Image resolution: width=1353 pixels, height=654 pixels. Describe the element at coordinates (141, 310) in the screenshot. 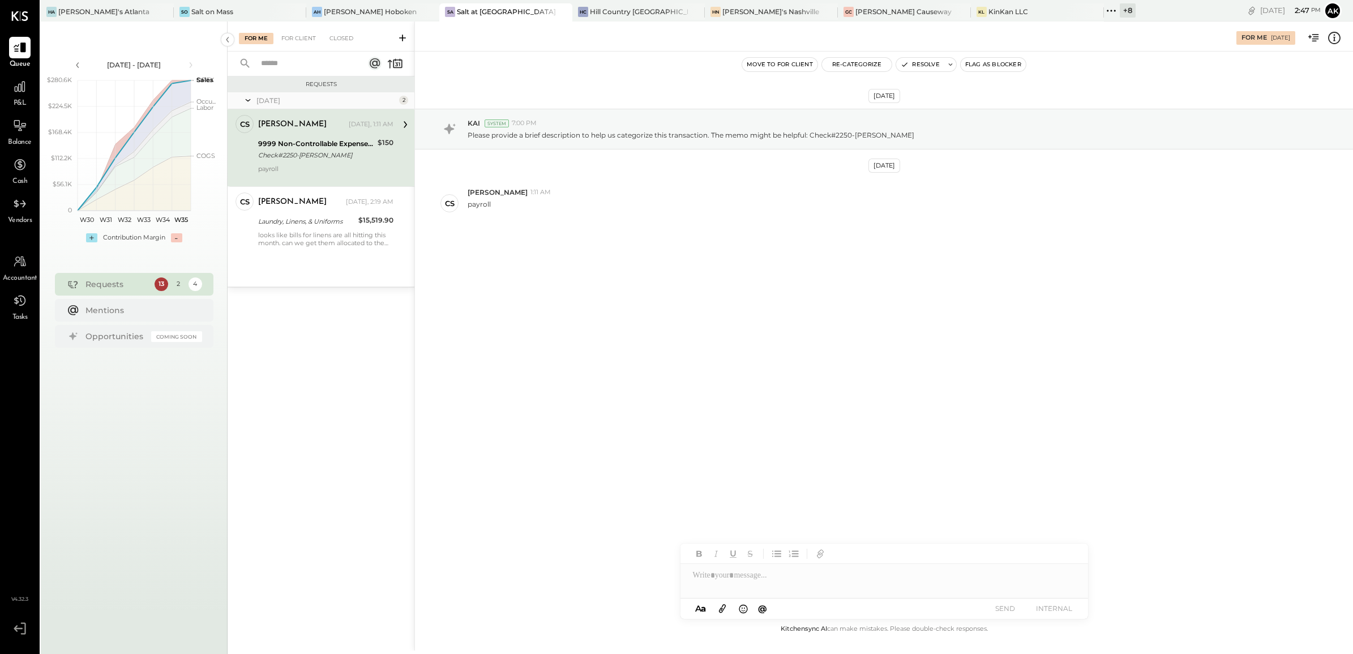

I see `div: Mentions` at that location.